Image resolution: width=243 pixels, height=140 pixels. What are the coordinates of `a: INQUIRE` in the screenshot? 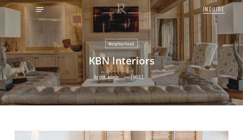 It's located at (214, 9).